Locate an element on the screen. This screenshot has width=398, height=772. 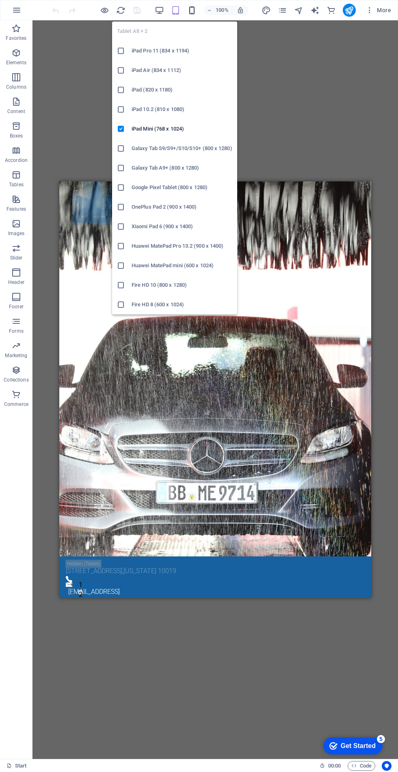
p: Elements is located at coordinates (16, 63).